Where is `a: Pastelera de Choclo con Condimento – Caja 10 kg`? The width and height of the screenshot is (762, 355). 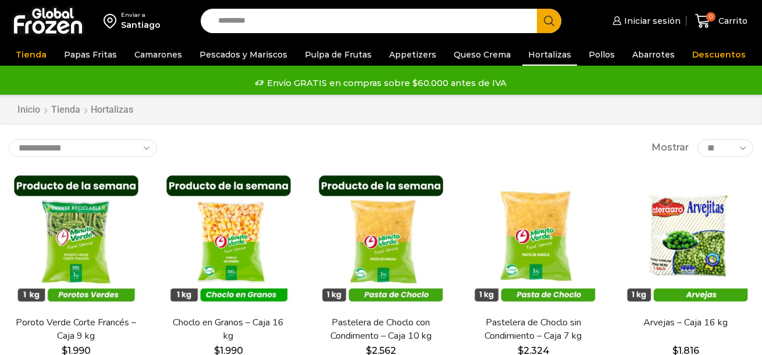
a: Pastelera de Choclo con Condimento – Caja 10 kg is located at coordinates (381, 330).